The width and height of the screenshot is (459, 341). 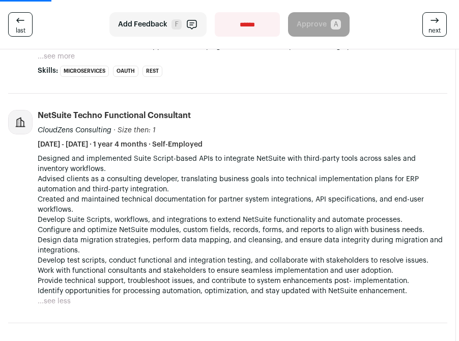 What do you see at coordinates (114, 115) in the screenshot?
I see `div: NetSuite Techno Functional Consultant` at bounding box center [114, 115].